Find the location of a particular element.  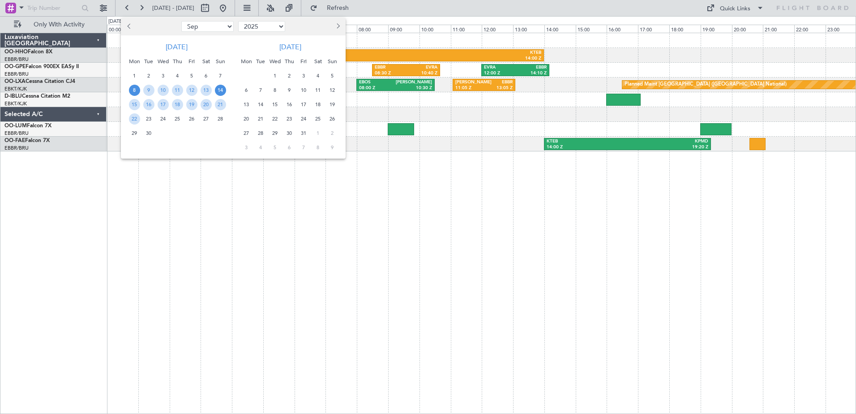

div: Fri is located at coordinates (192, 61).